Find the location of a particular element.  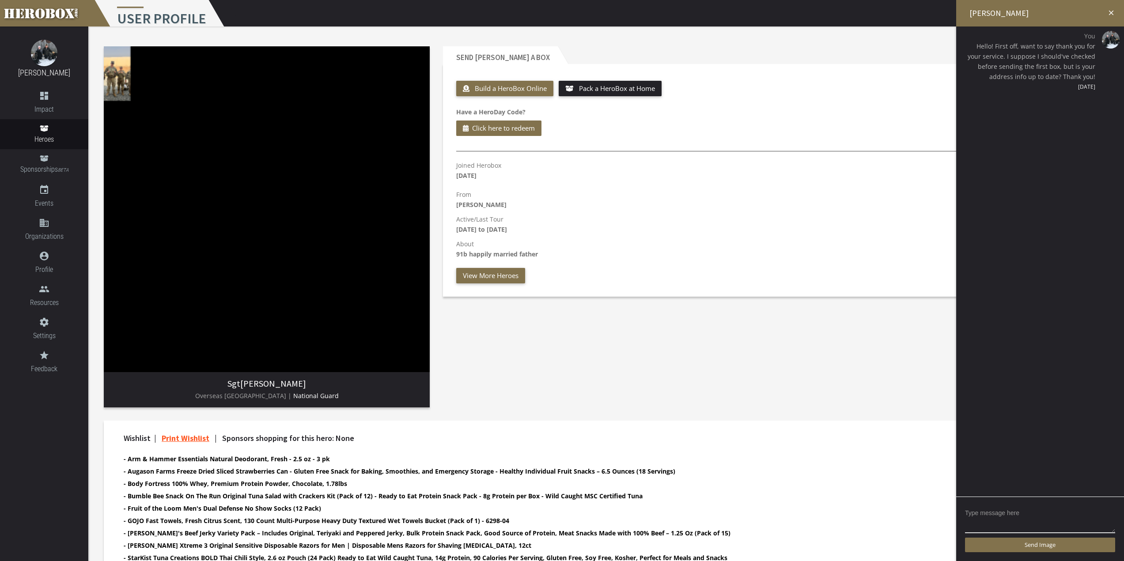

span: National Guard is located at coordinates (316, 396).